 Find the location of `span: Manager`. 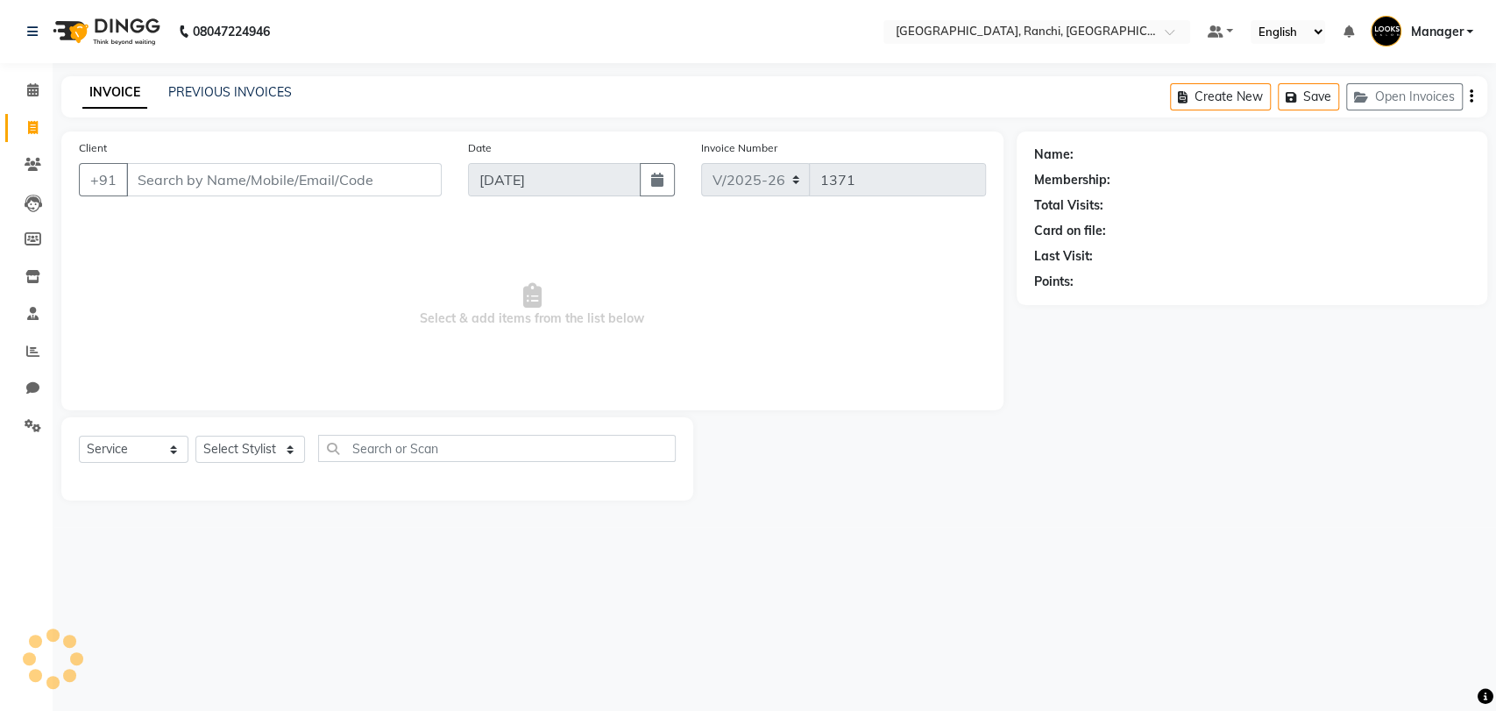

span: Manager is located at coordinates (1437, 32).